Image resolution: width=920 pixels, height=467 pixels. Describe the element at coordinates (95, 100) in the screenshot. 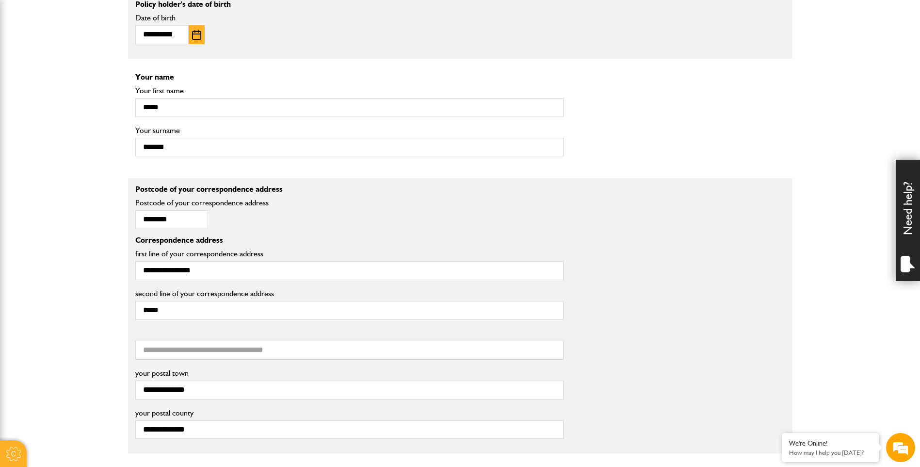

I see `input: Enter your last name` at that location.